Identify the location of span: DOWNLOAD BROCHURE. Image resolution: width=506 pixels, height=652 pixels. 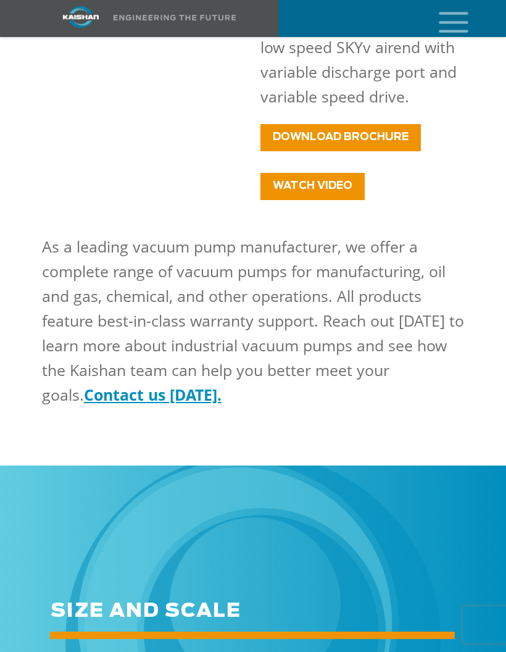
(341, 136).